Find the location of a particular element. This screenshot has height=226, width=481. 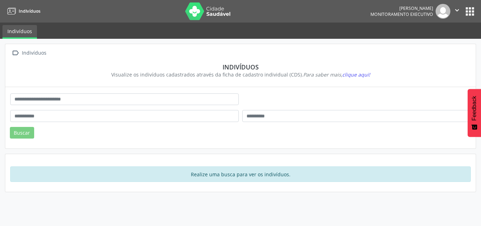

div: Realize uma busca para ver os indivíduos. is located at coordinates (240, 174).